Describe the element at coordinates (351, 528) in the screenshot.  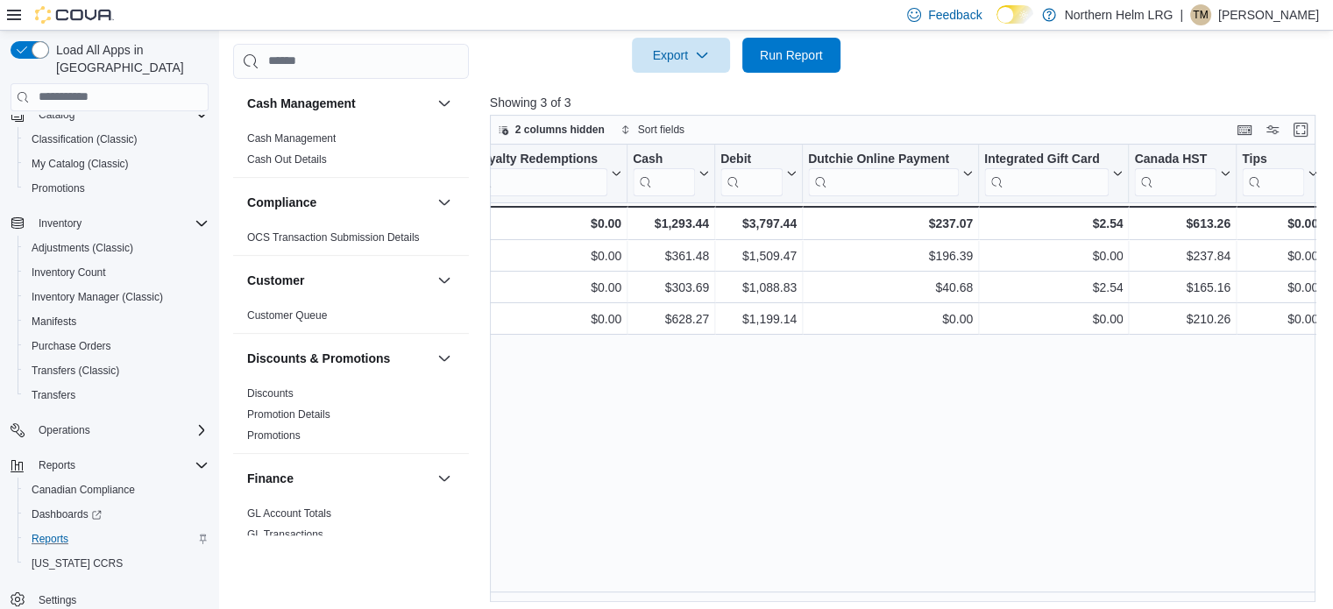
I see `div: Finance` at that location.